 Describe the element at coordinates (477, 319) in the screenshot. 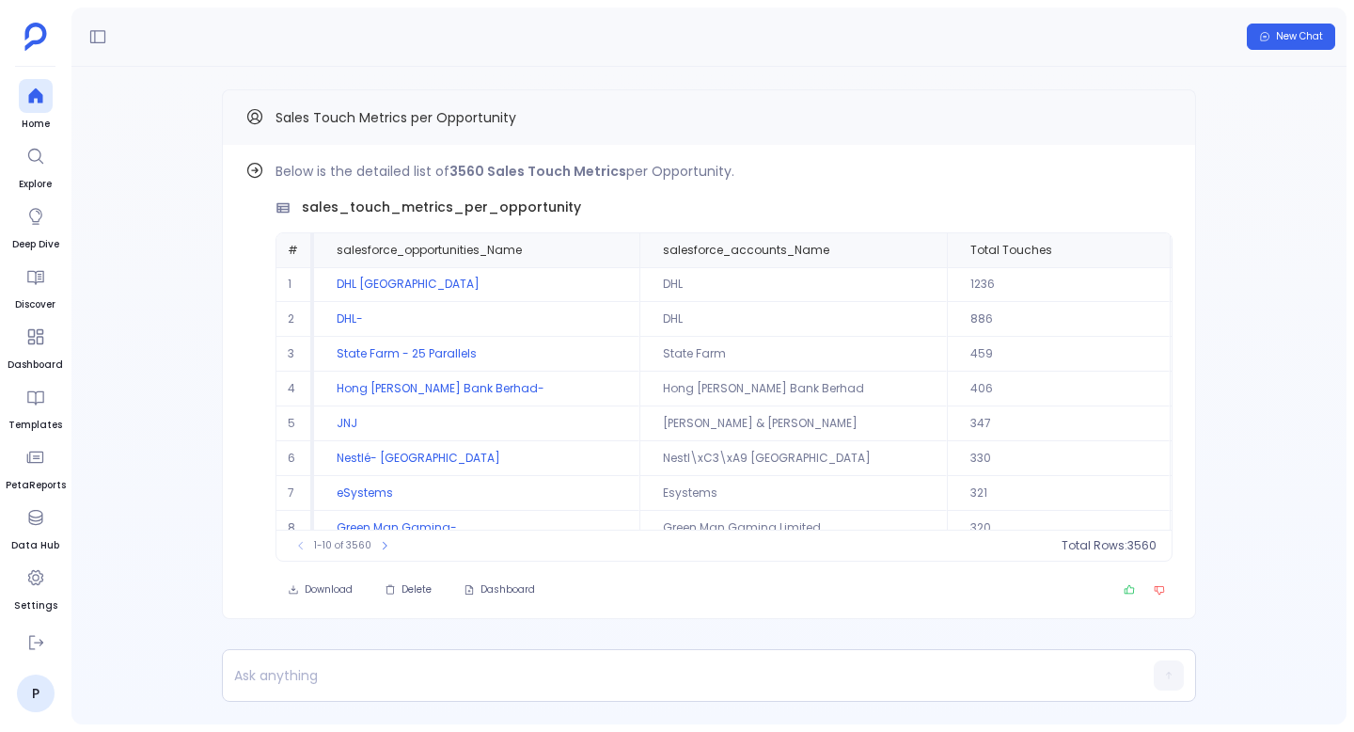

I see `td: DHL-` at that location.